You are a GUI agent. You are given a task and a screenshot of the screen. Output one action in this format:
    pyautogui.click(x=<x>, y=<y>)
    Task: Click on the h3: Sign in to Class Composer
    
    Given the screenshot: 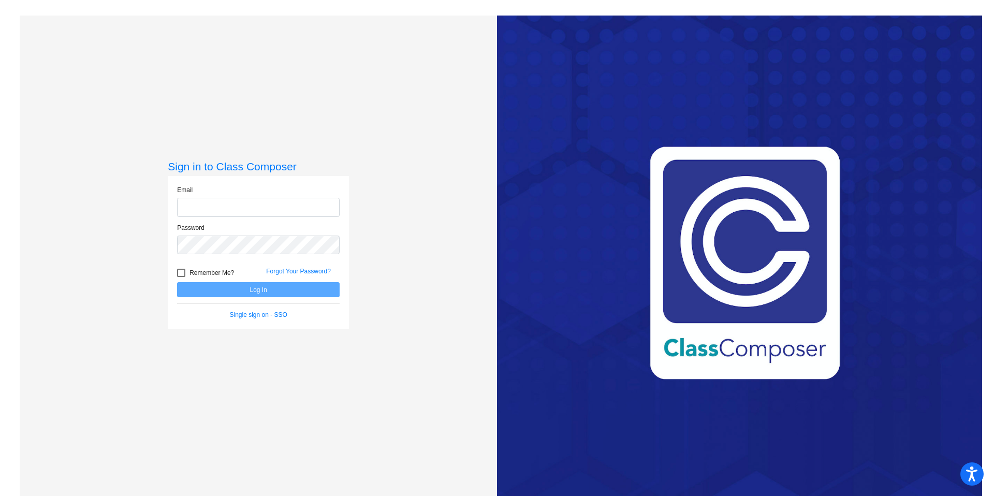 What is the action you would take?
    pyautogui.click(x=258, y=166)
    